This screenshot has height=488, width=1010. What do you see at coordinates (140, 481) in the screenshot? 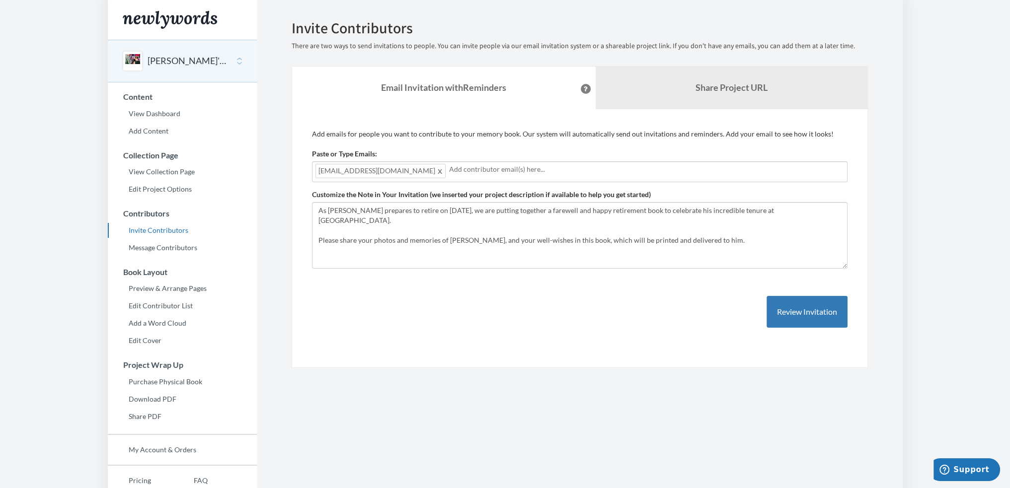
I see `a: Pricing` at bounding box center [140, 481].